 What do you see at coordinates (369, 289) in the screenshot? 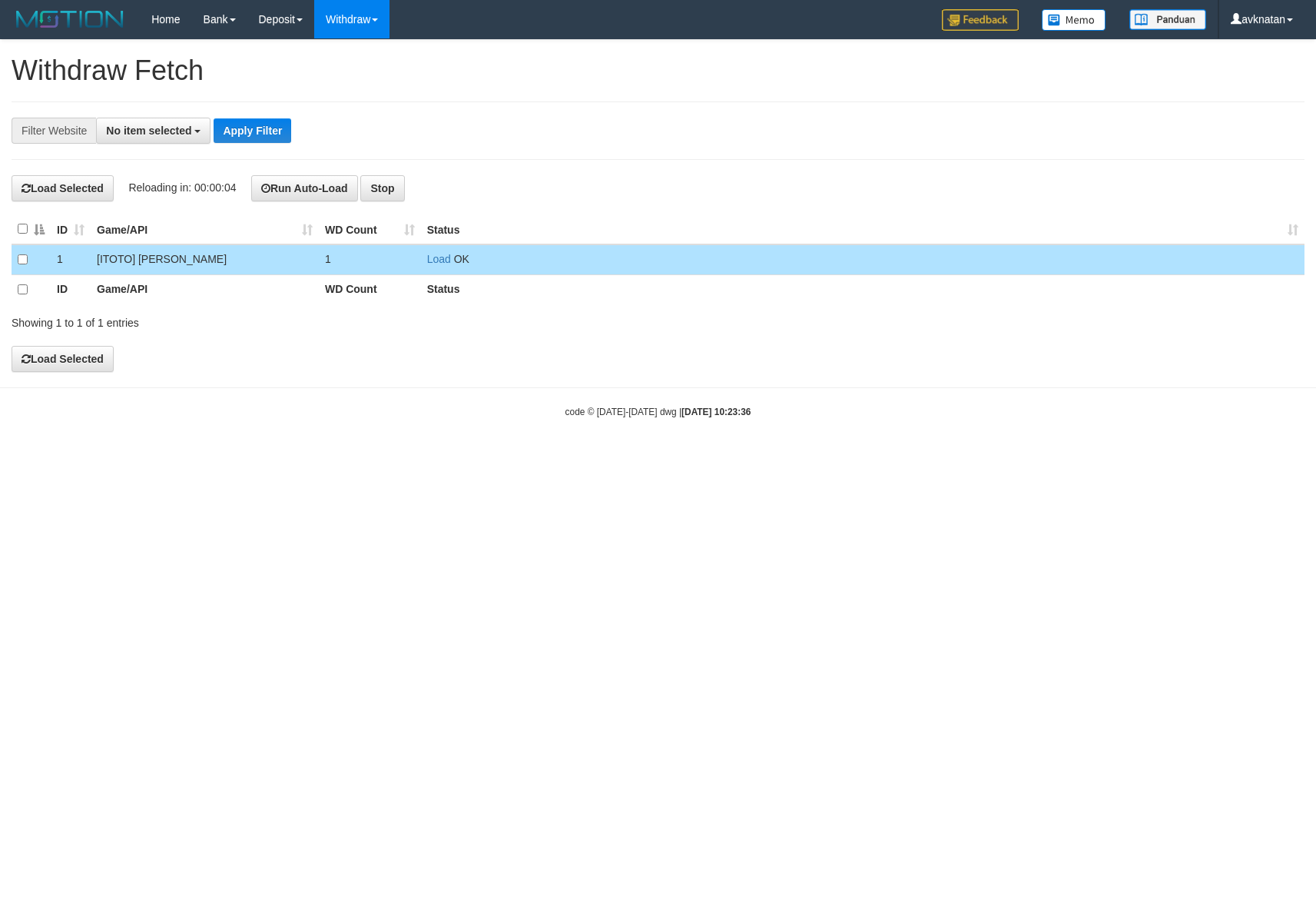
I see `th: WD Count` at bounding box center [369, 289].